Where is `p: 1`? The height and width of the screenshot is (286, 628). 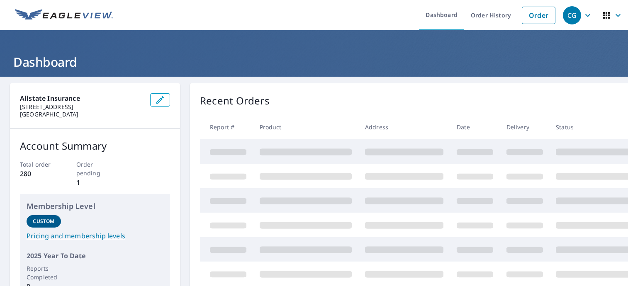 p: 1 is located at coordinates (95, 182).